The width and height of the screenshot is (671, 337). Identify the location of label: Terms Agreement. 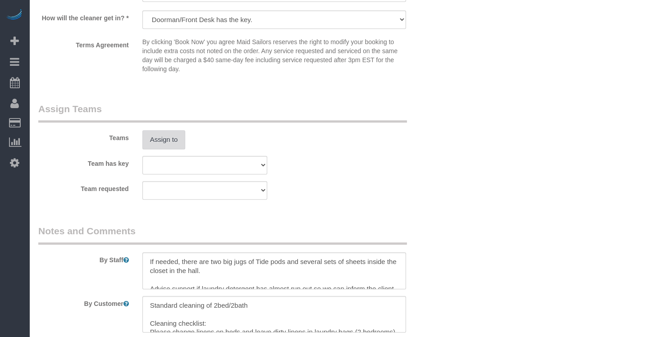
(83, 43).